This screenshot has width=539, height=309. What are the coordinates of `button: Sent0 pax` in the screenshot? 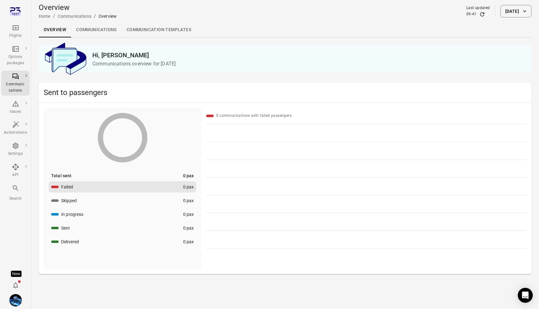 It's located at (122, 228).